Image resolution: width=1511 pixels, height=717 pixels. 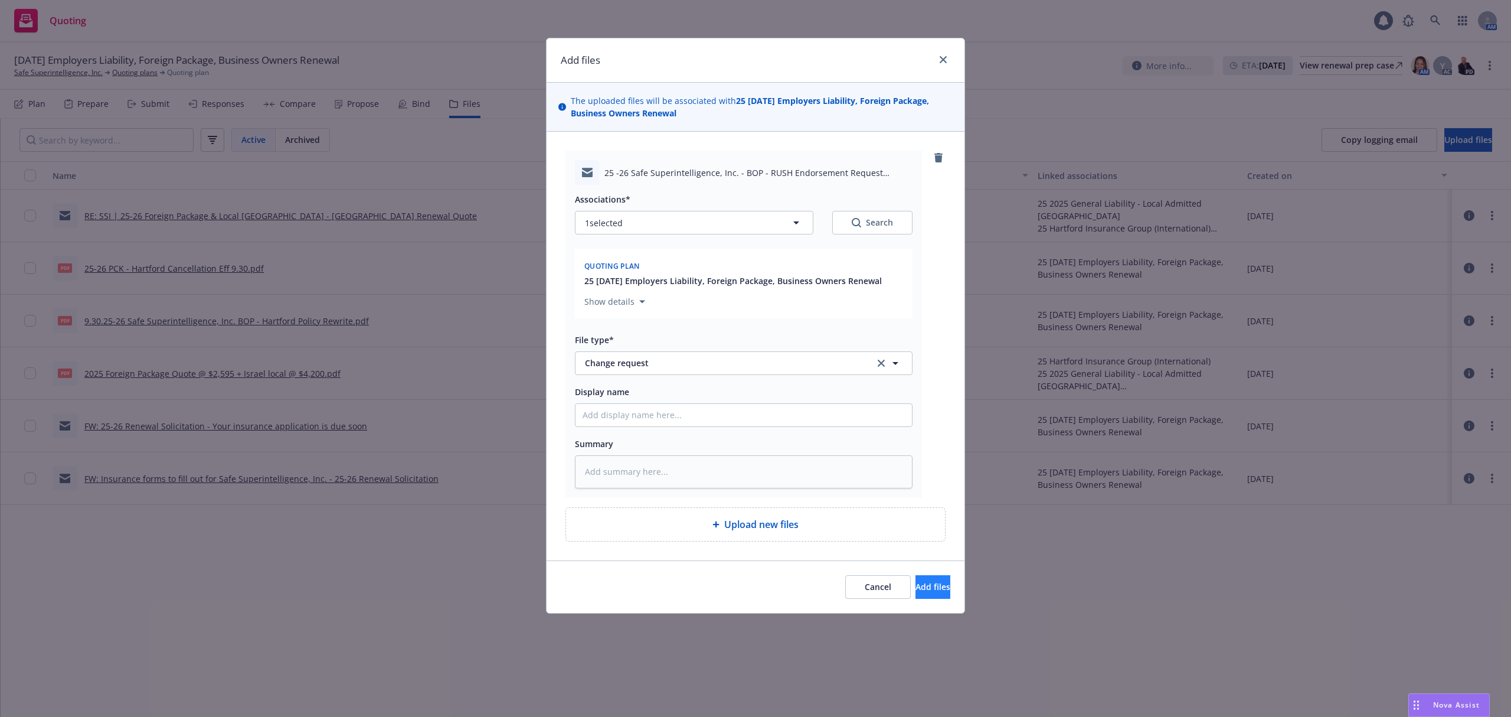 I want to click on span: Add files, so click(x=933, y=586).